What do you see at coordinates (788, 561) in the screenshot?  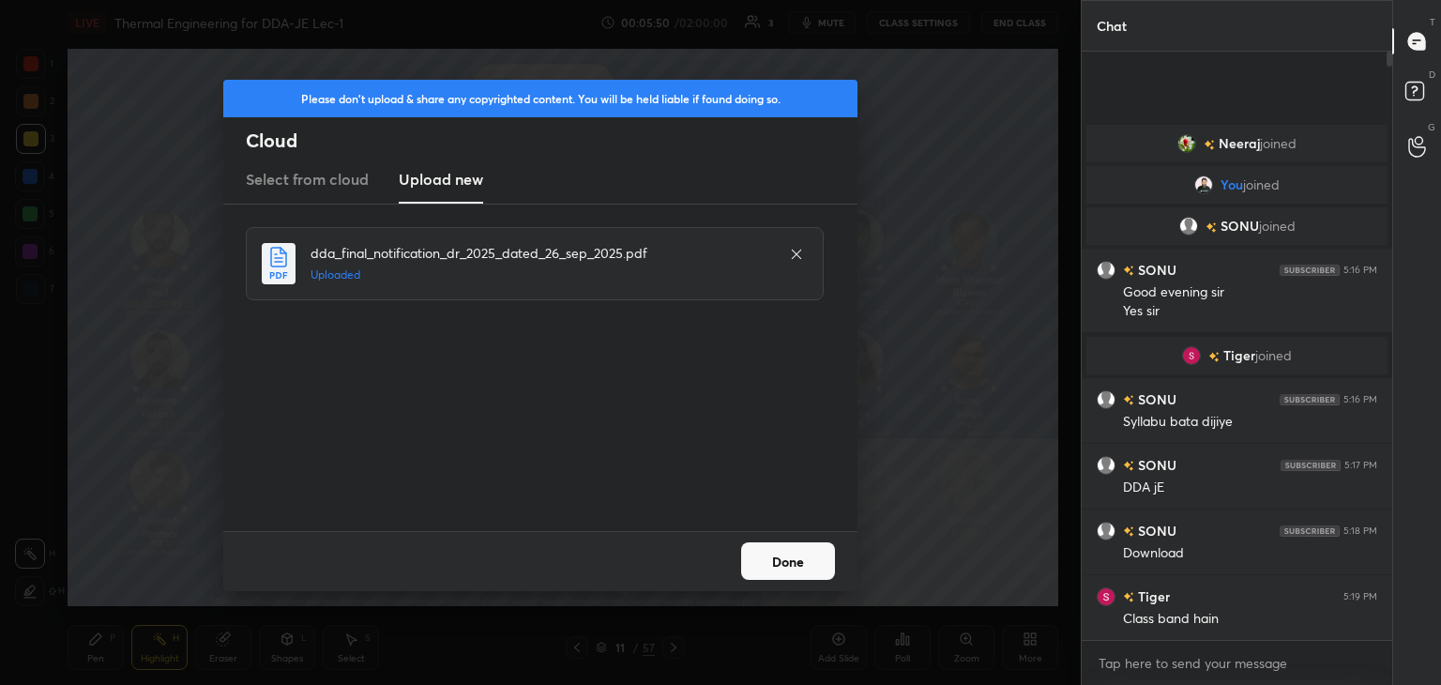 I see `button: Done` at bounding box center [788, 561].